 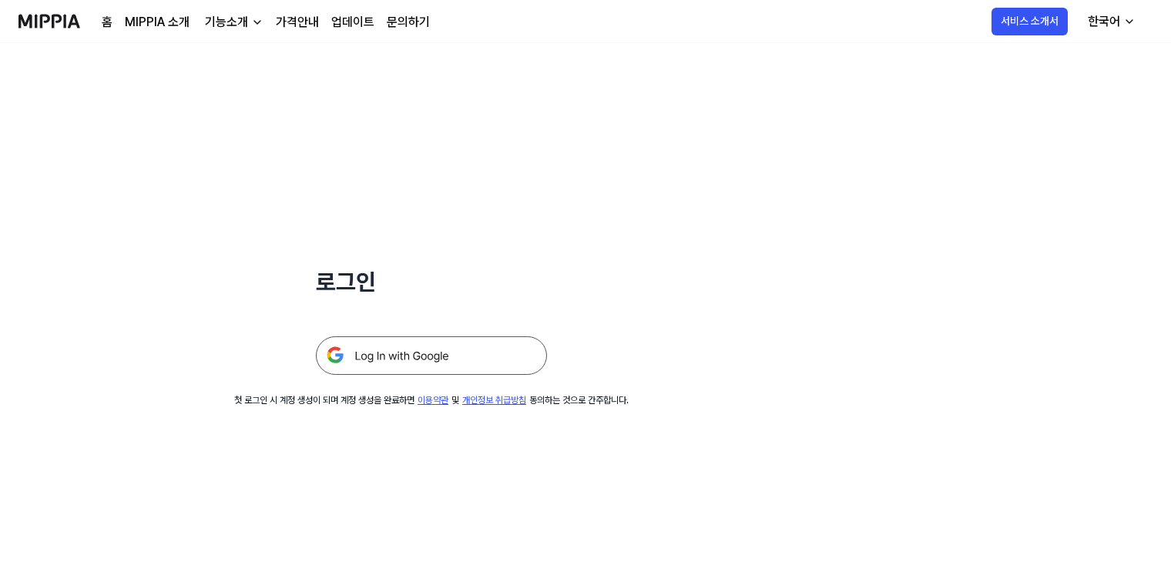 I want to click on button: 기능소개, so click(x=233, y=22).